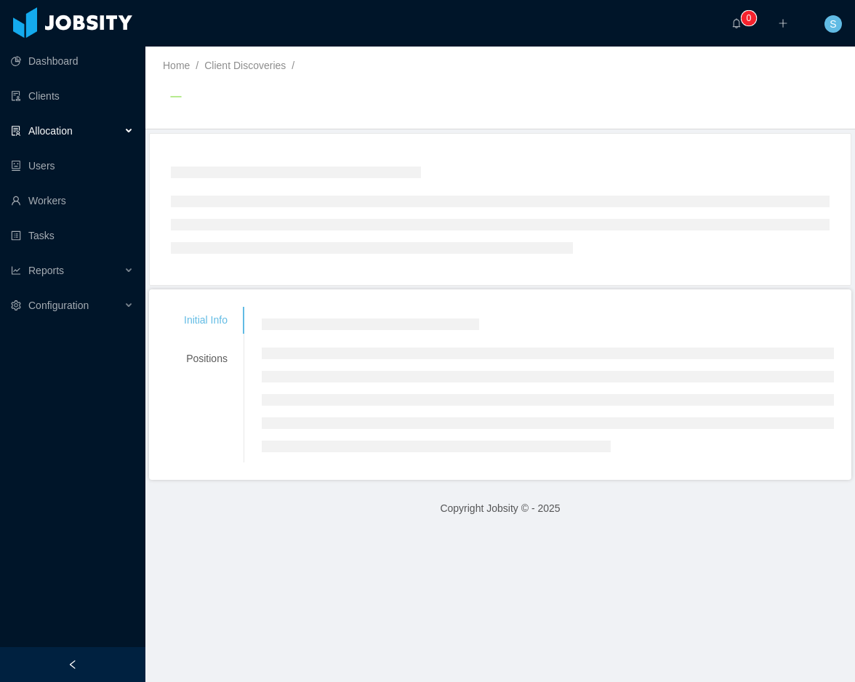 This screenshot has width=855, height=682. Describe the element at coordinates (16, 271) in the screenshot. I see `i: icon: line-chart` at that location.